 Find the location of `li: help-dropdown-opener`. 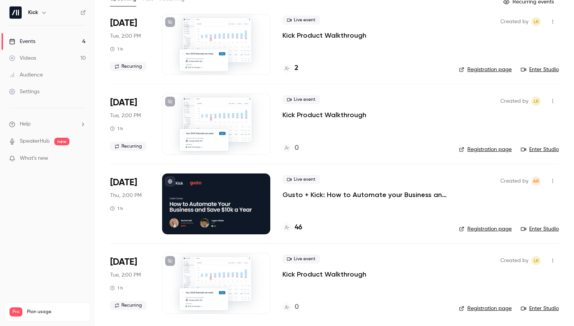

li: help-dropdown-opener is located at coordinates (47, 124).